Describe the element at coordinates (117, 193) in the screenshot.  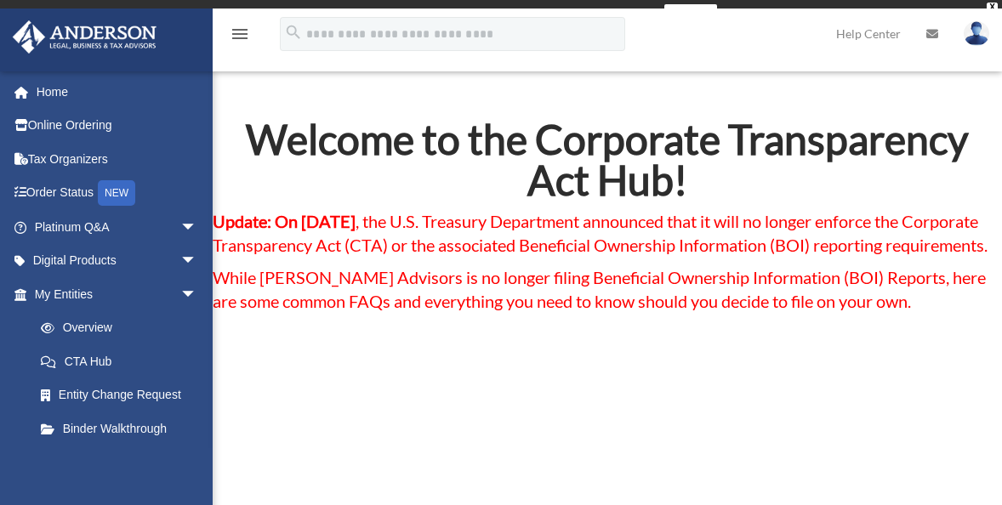
I see `a: Order StatusNEW` at that location.